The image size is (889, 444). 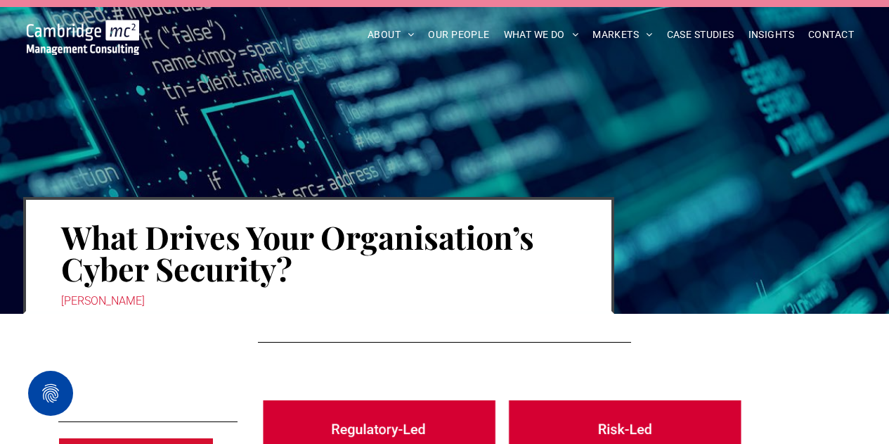 What do you see at coordinates (622, 34) in the screenshot?
I see `a: MARKETS` at bounding box center [622, 34].